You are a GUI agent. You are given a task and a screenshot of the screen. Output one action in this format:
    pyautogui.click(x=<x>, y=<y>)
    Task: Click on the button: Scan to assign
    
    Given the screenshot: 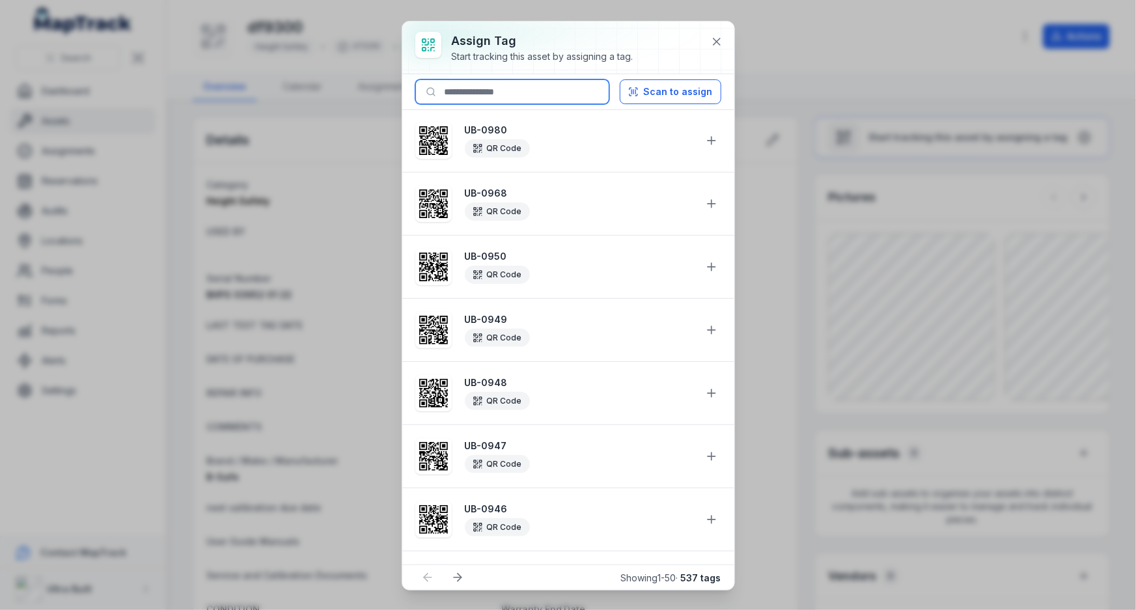 What is the action you would take?
    pyautogui.click(x=670, y=92)
    